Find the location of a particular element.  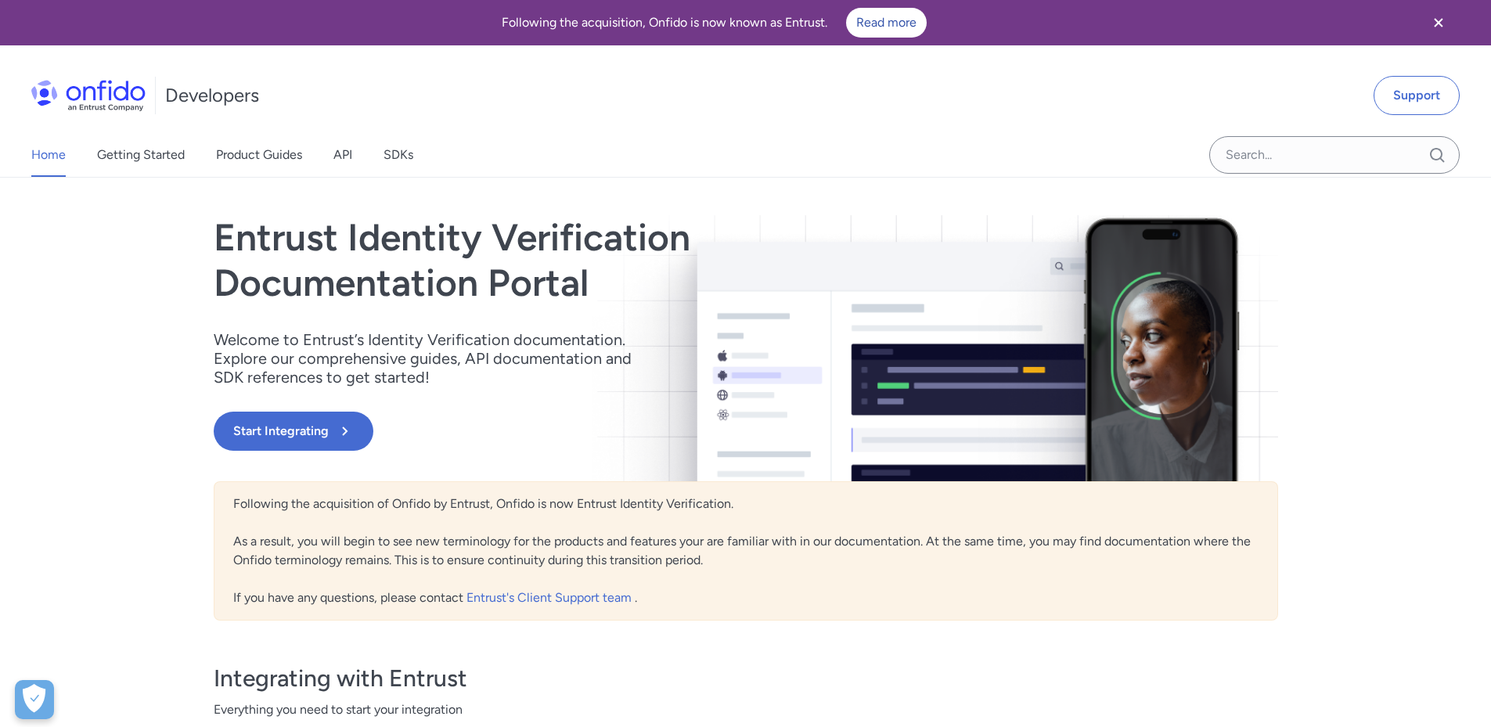

input: Onfido search input field is located at coordinates (1334, 155).